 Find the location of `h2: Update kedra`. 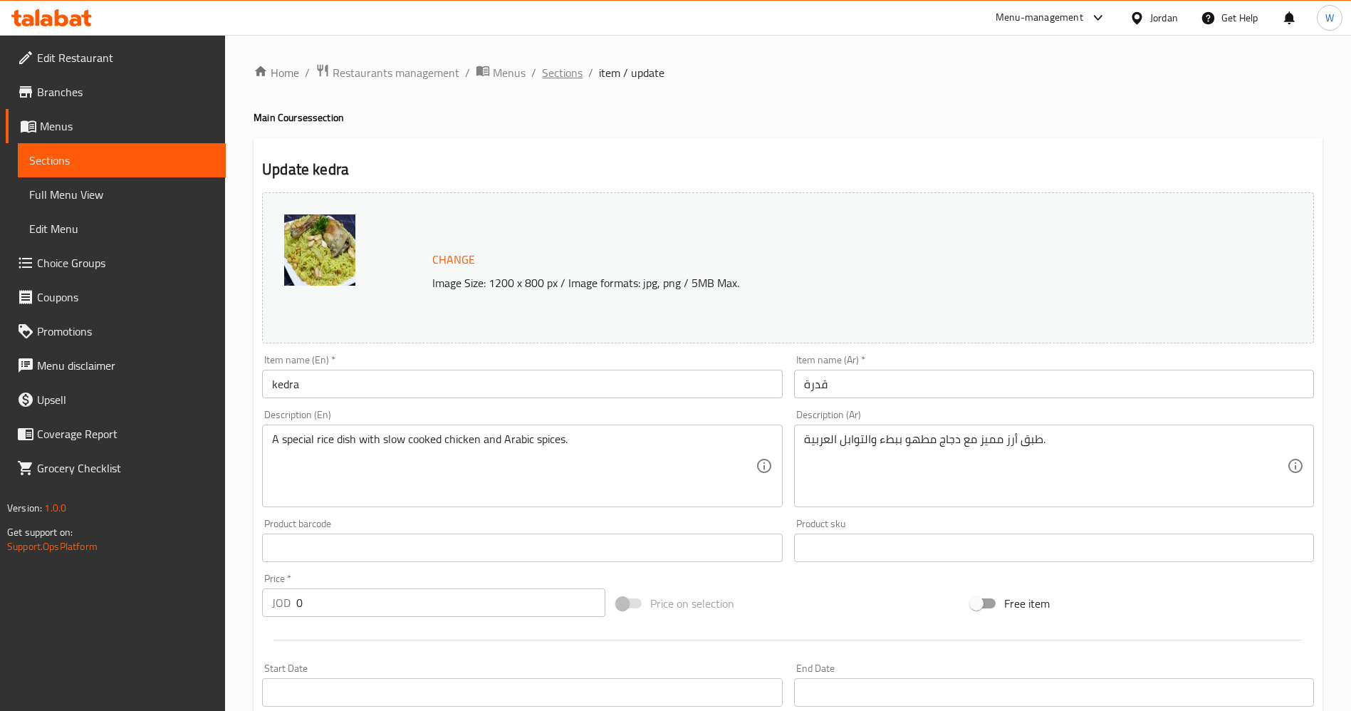

h2: Update kedra is located at coordinates (788, 170).